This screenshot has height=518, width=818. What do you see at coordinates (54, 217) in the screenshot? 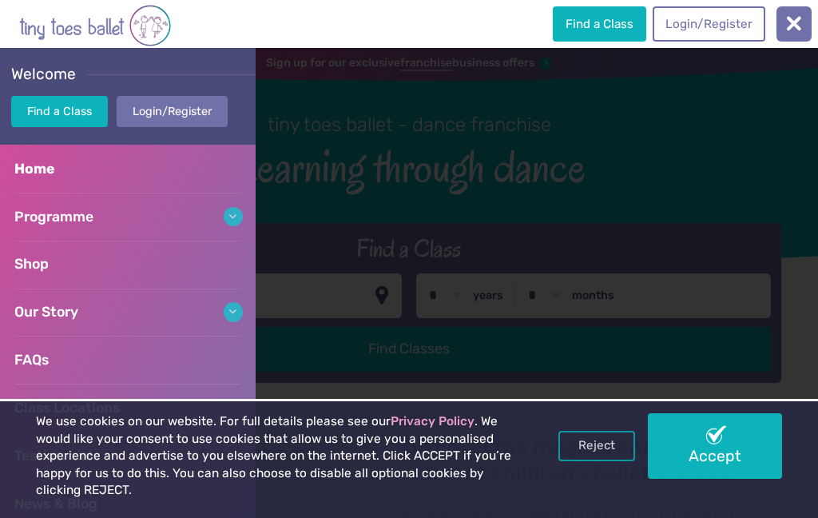
I see `span: Programme` at bounding box center [54, 217].